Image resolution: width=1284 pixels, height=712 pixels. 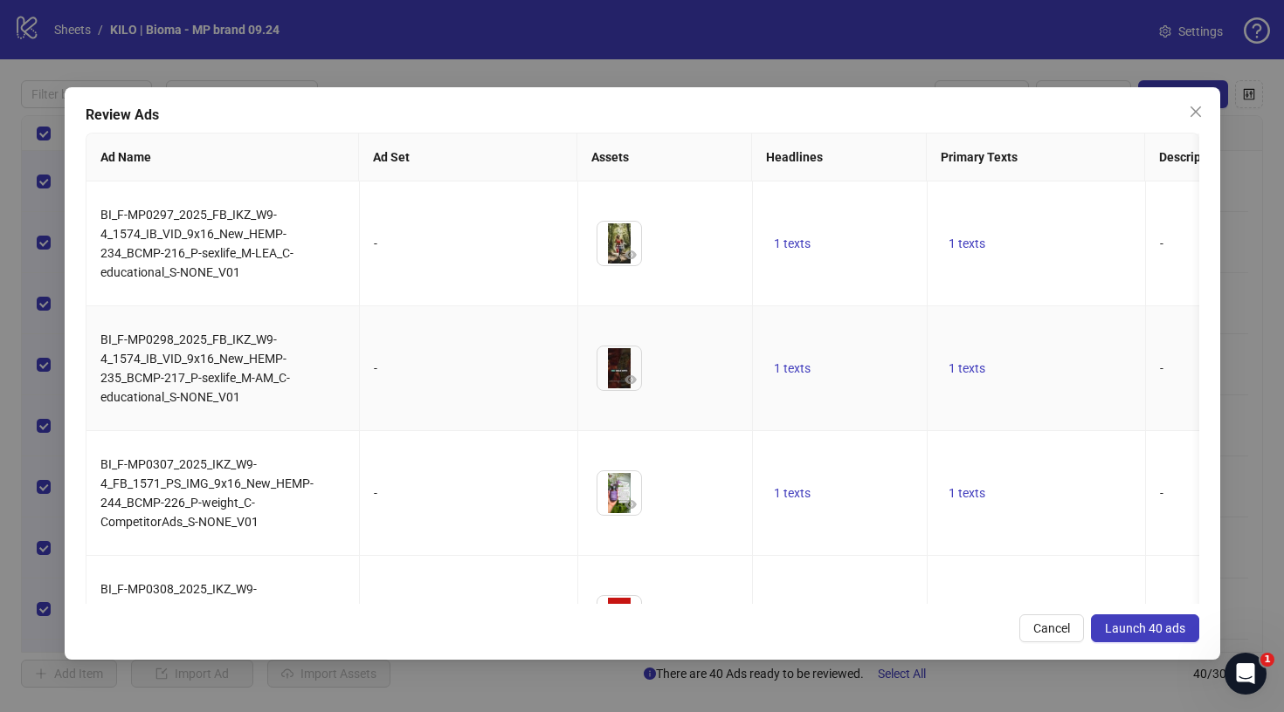 What do you see at coordinates (1267, 660) in the screenshot?
I see `span: 1` at bounding box center [1267, 660].